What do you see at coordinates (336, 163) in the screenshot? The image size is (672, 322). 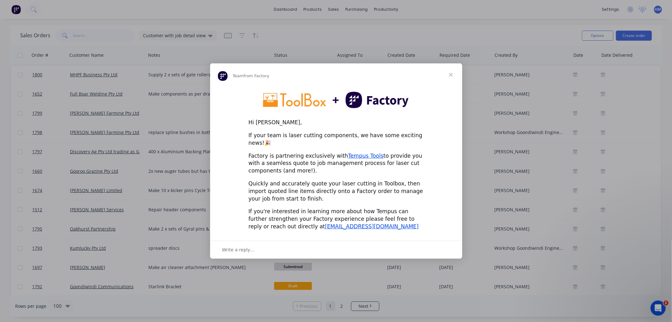 I see `div: Factory is partnering exclusively with to provide you with a seamless quote to job management pro...` at bounding box center [336, 163].